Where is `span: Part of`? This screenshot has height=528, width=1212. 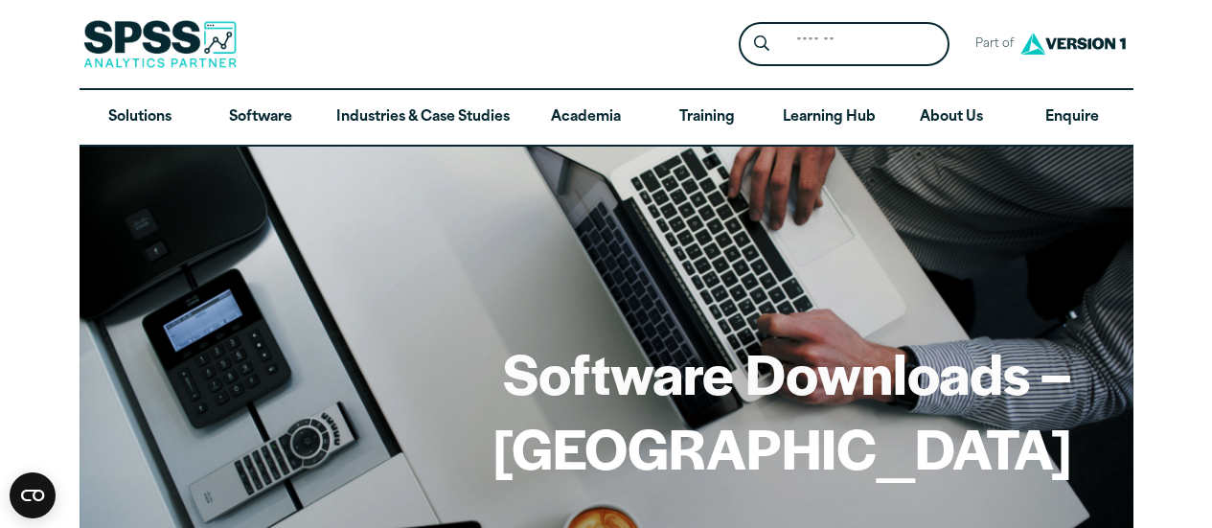 span: Part of is located at coordinates (989, 44).